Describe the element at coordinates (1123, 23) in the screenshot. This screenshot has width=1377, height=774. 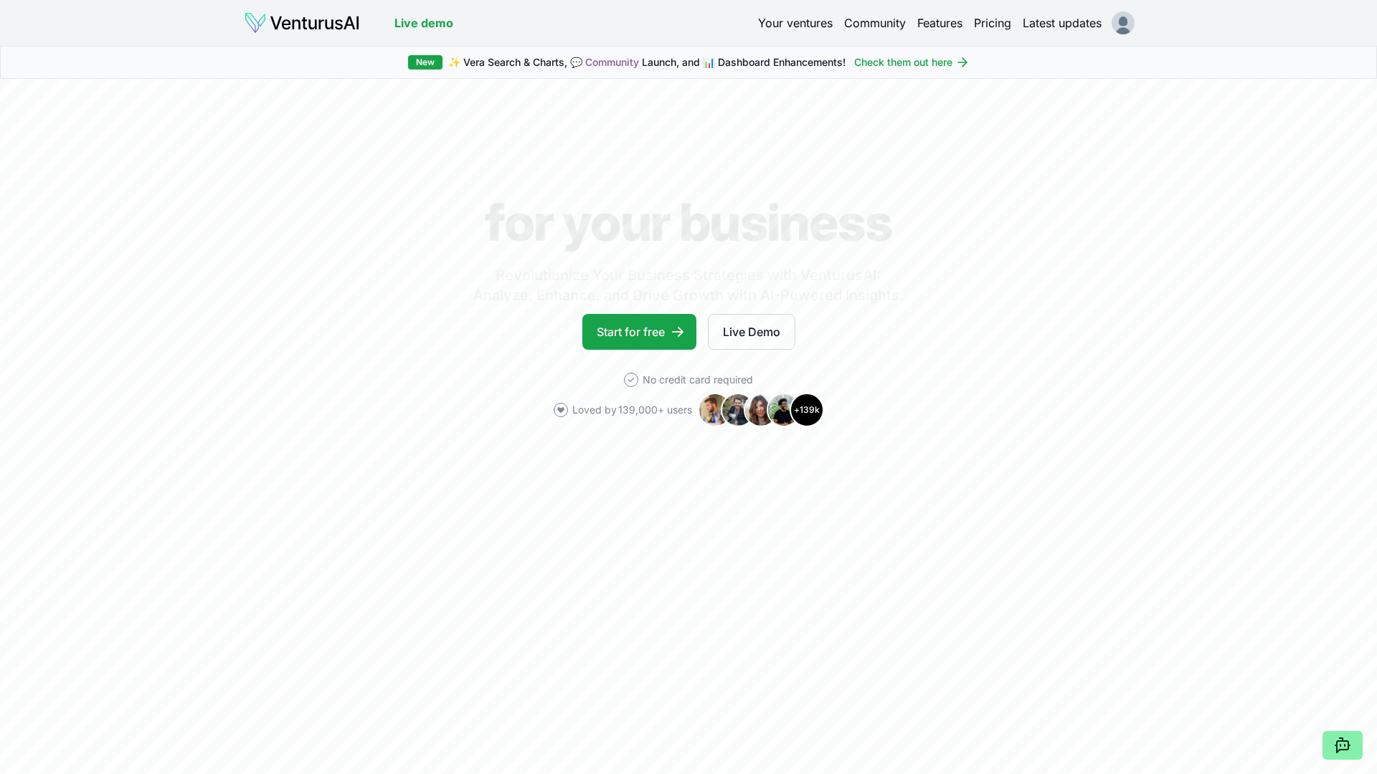
I see `img: default_profile_normal.png` at that location.